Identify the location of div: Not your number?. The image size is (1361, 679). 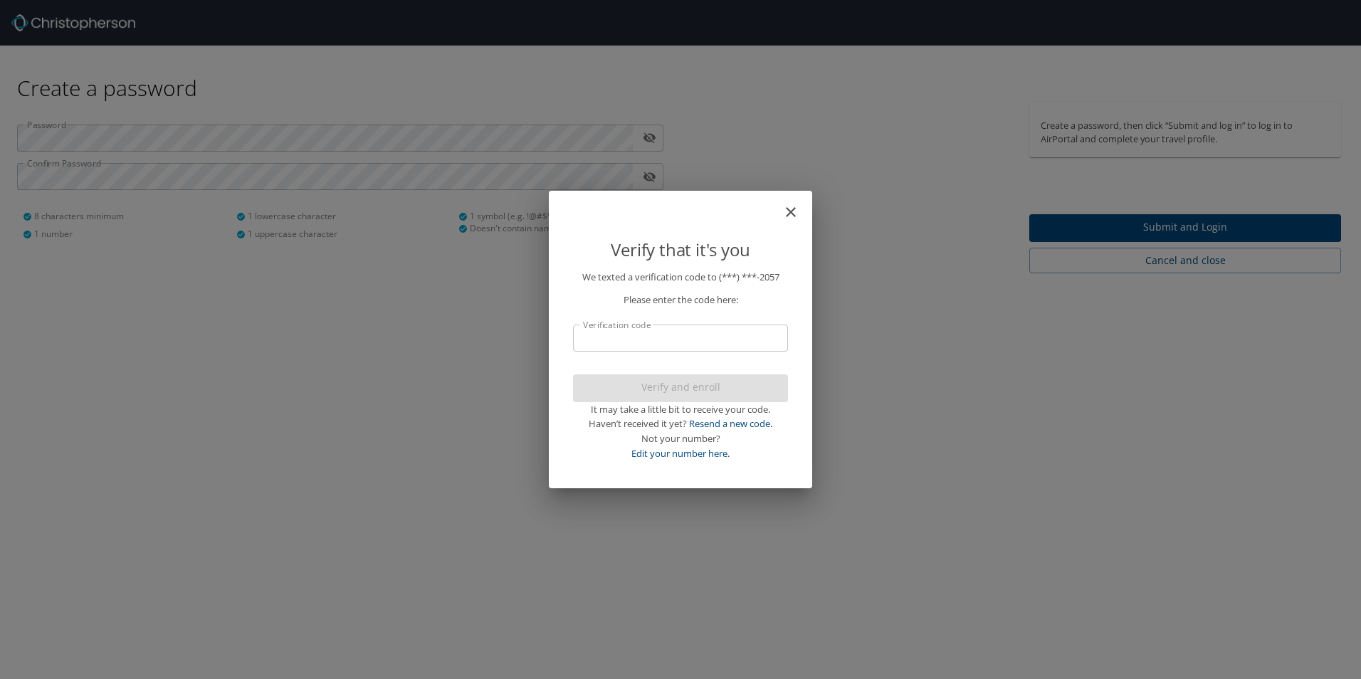
(680, 438).